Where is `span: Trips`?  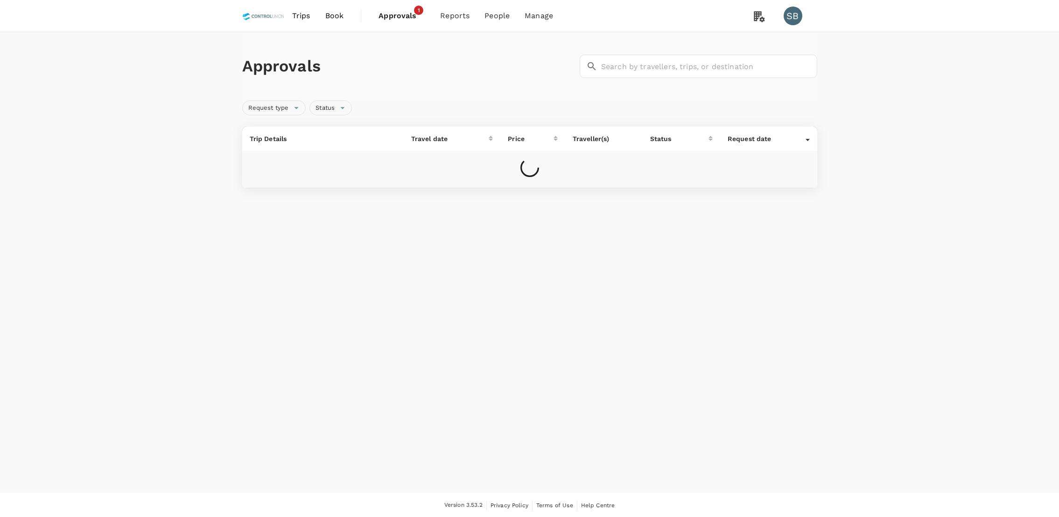
span: Trips is located at coordinates (301, 16).